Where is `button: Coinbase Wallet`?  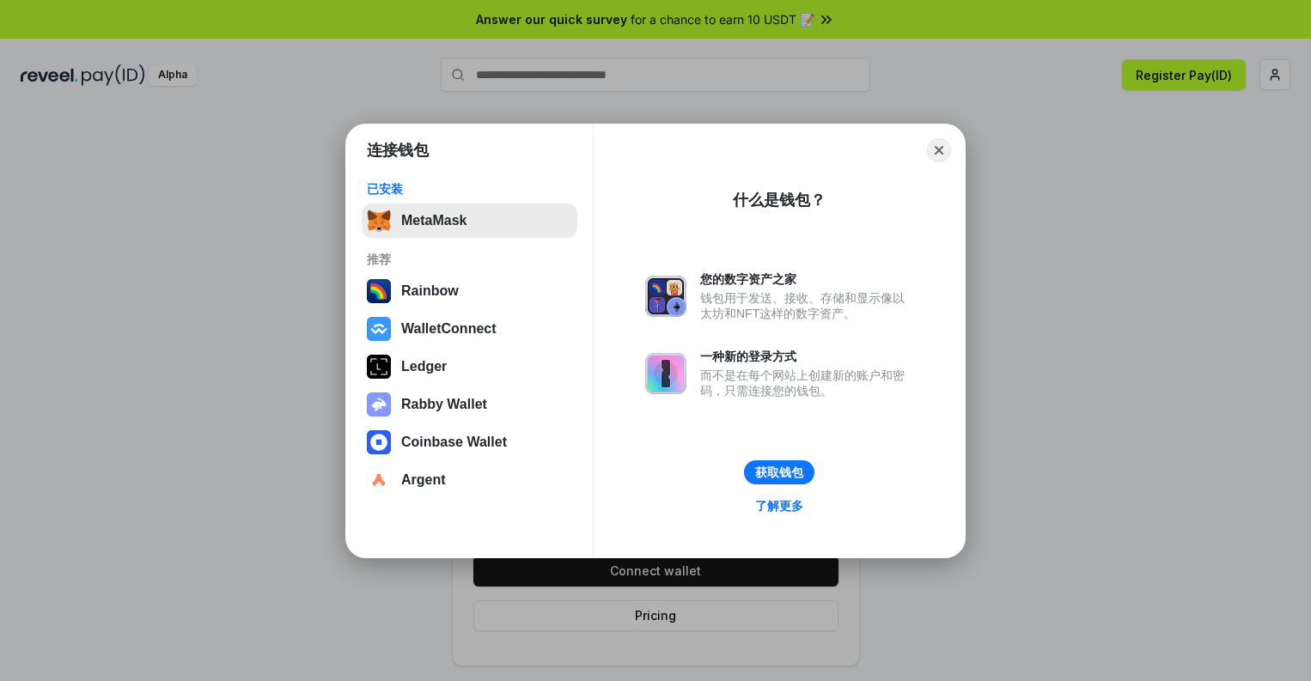 button: Coinbase Wallet is located at coordinates (469, 443).